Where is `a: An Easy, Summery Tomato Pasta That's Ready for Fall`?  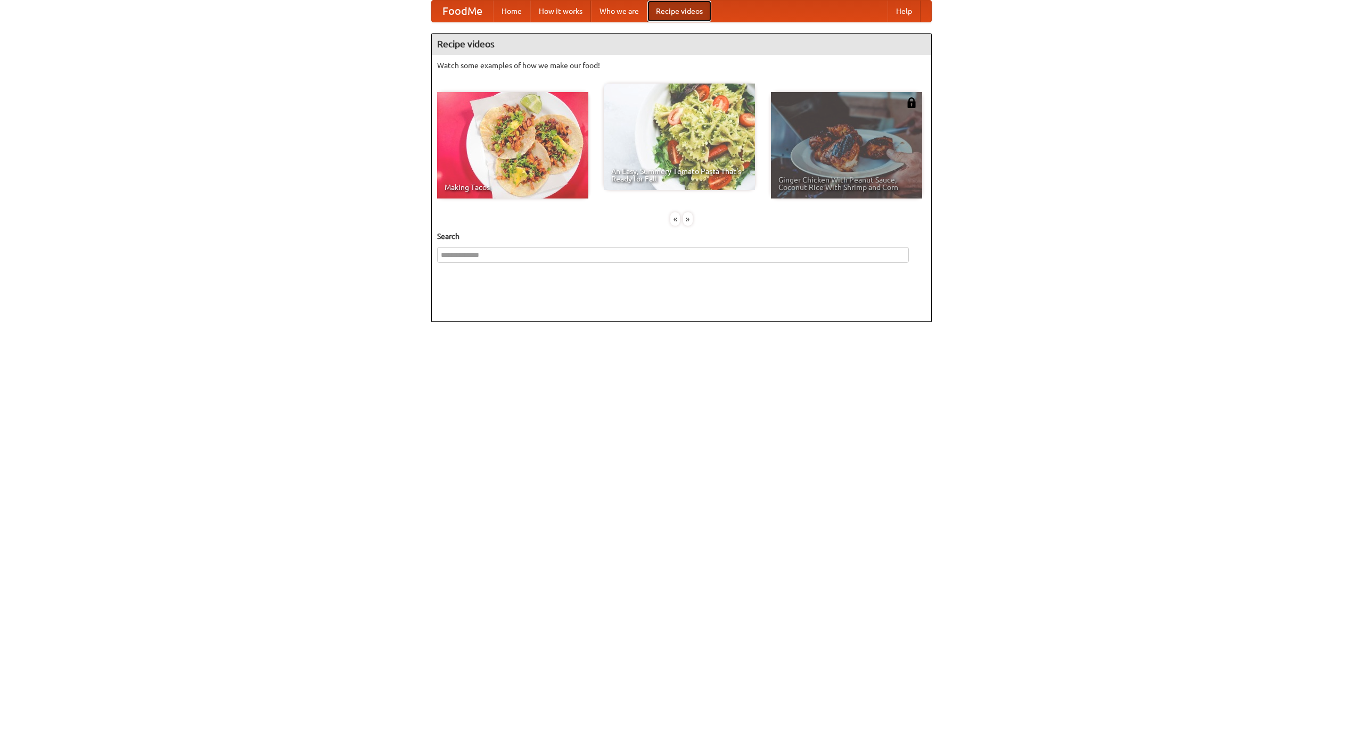
a: An Easy, Summery Tomato Pasta That's Ready for Fall is located at coordinates (679, 137).